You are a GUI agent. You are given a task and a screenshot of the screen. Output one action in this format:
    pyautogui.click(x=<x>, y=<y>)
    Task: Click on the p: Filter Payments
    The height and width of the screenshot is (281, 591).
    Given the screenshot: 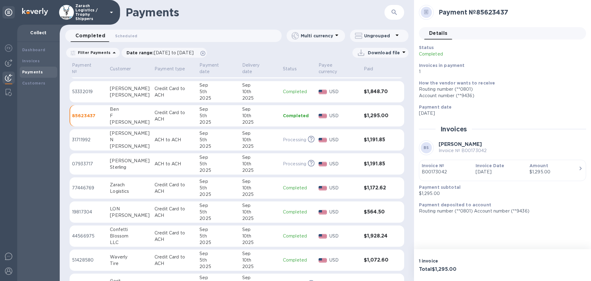 What is the action you would take?
    pyautogui.click(x=93, y=52)
    